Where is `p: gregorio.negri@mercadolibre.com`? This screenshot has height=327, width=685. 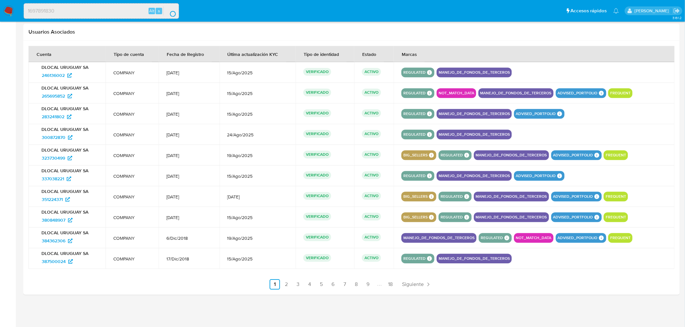 p: gregorio.negri@mercadolibre.com is located at coordinates (652, 11).